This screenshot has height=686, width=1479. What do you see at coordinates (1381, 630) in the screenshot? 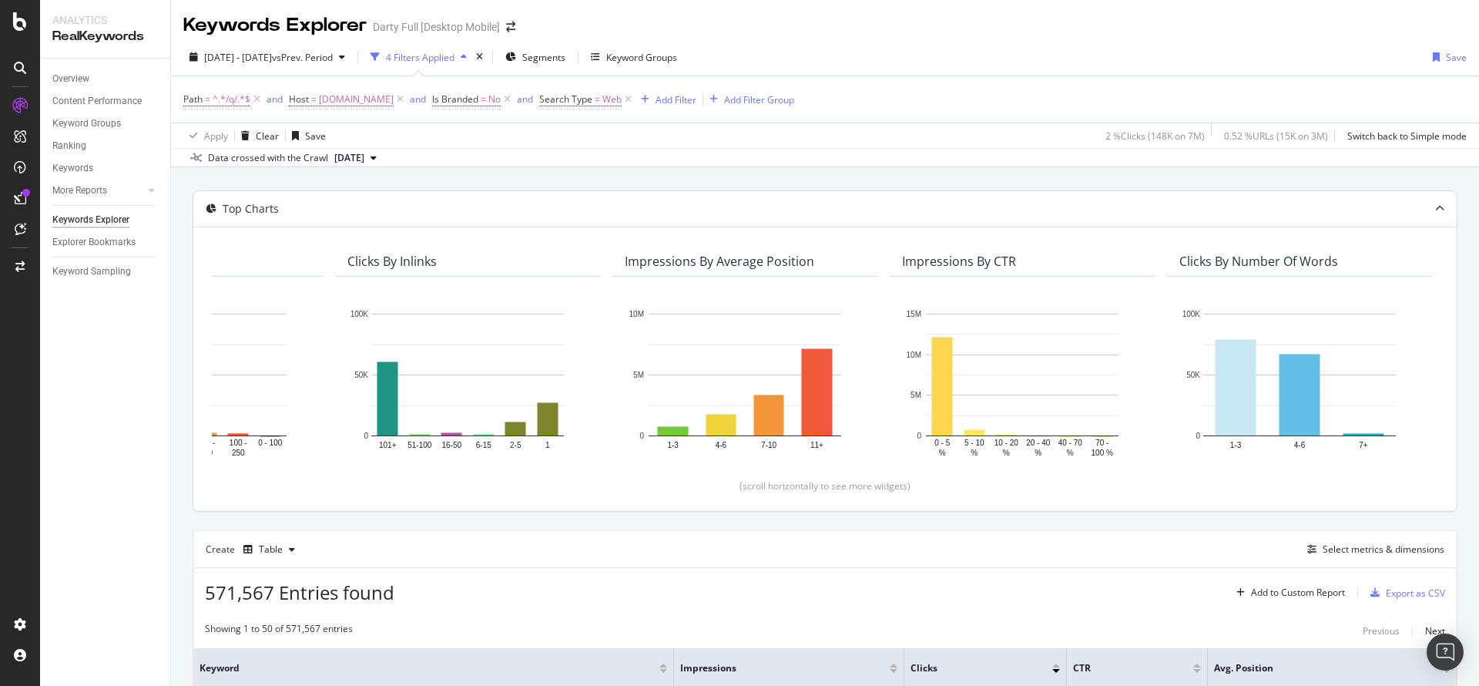
I see `div: Previous` at bounding box center [1381, 630].